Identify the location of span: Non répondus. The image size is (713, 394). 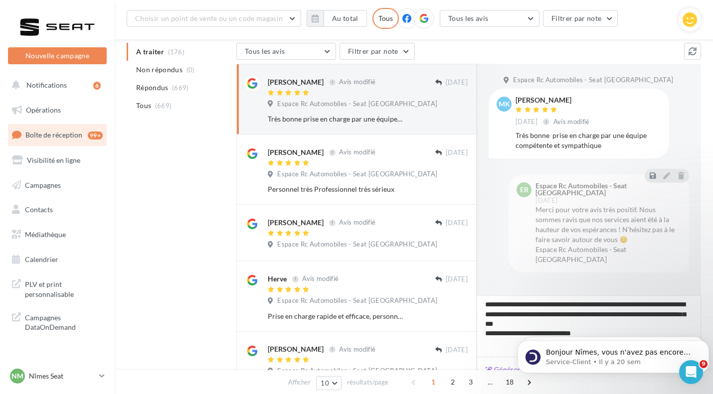
(159, 70).